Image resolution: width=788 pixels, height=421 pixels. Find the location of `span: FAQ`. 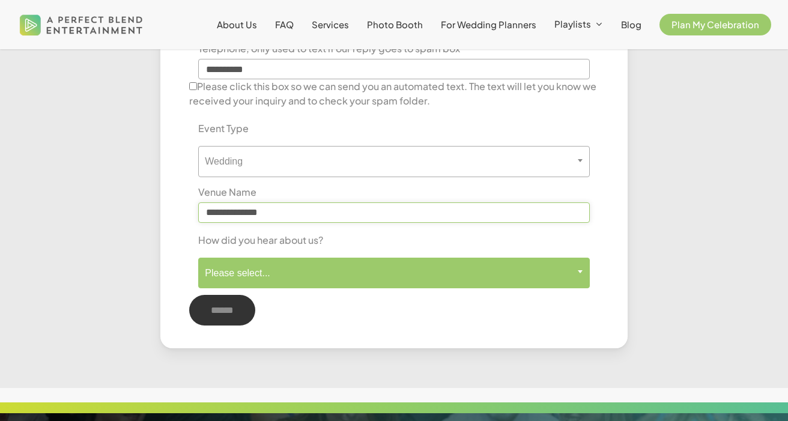

span: FAQ is located at coordinates (284, 24).